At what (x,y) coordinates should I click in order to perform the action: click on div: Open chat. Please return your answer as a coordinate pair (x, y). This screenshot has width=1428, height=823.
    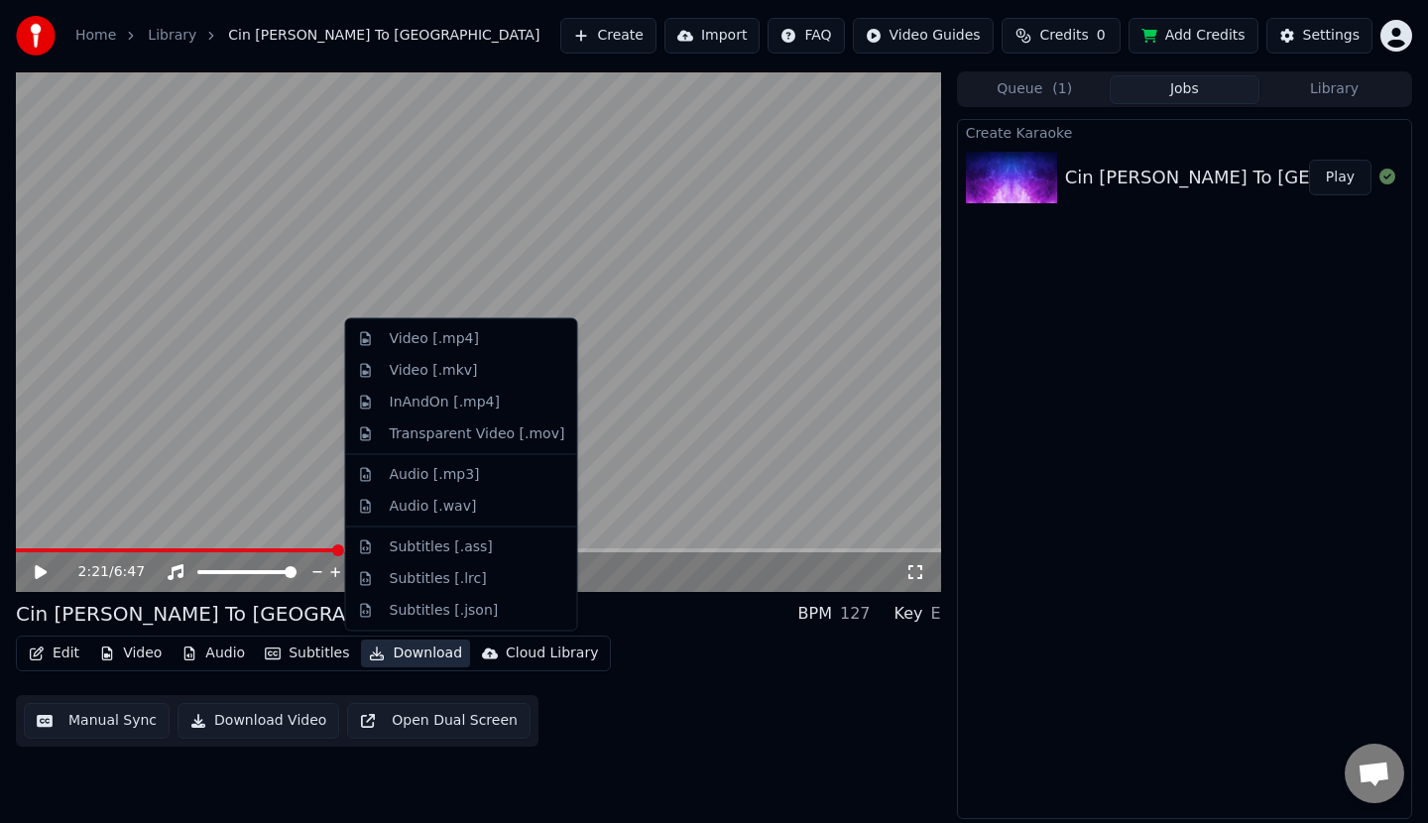
    Looking at the image, I should click on (1375, 774).